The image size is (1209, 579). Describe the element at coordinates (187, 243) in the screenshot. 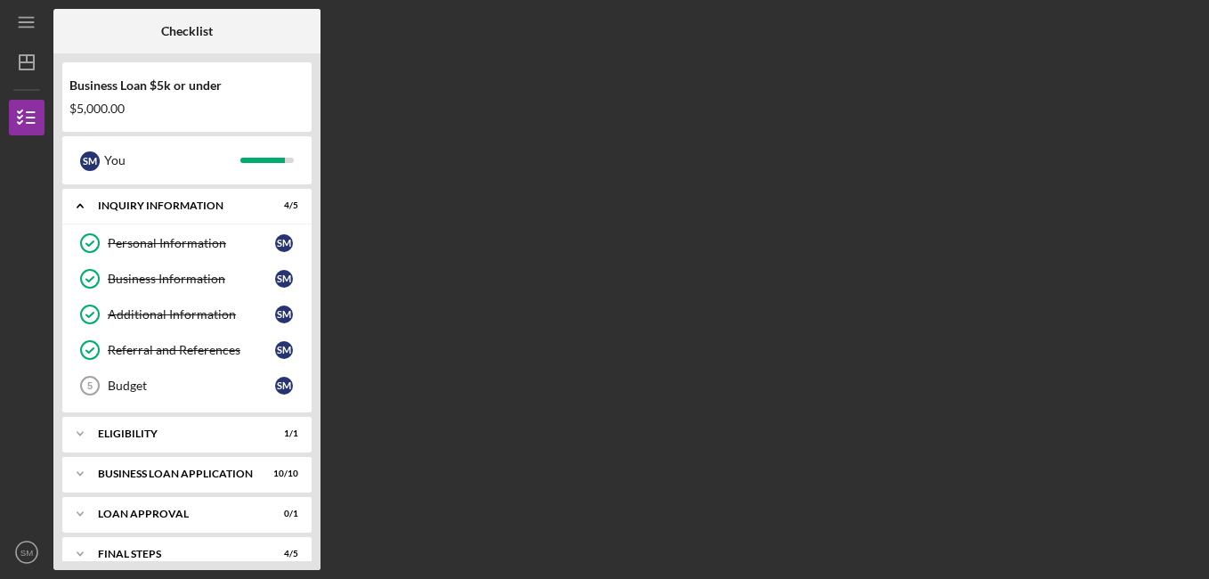

I see `a: Personal InformationSM` at that location.